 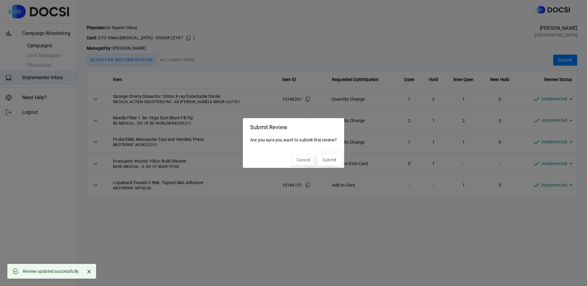 What do you see at coordinates (294, 126) in the screenshot?
I see `h2: Submit Review` at bounding box center [294, 126].